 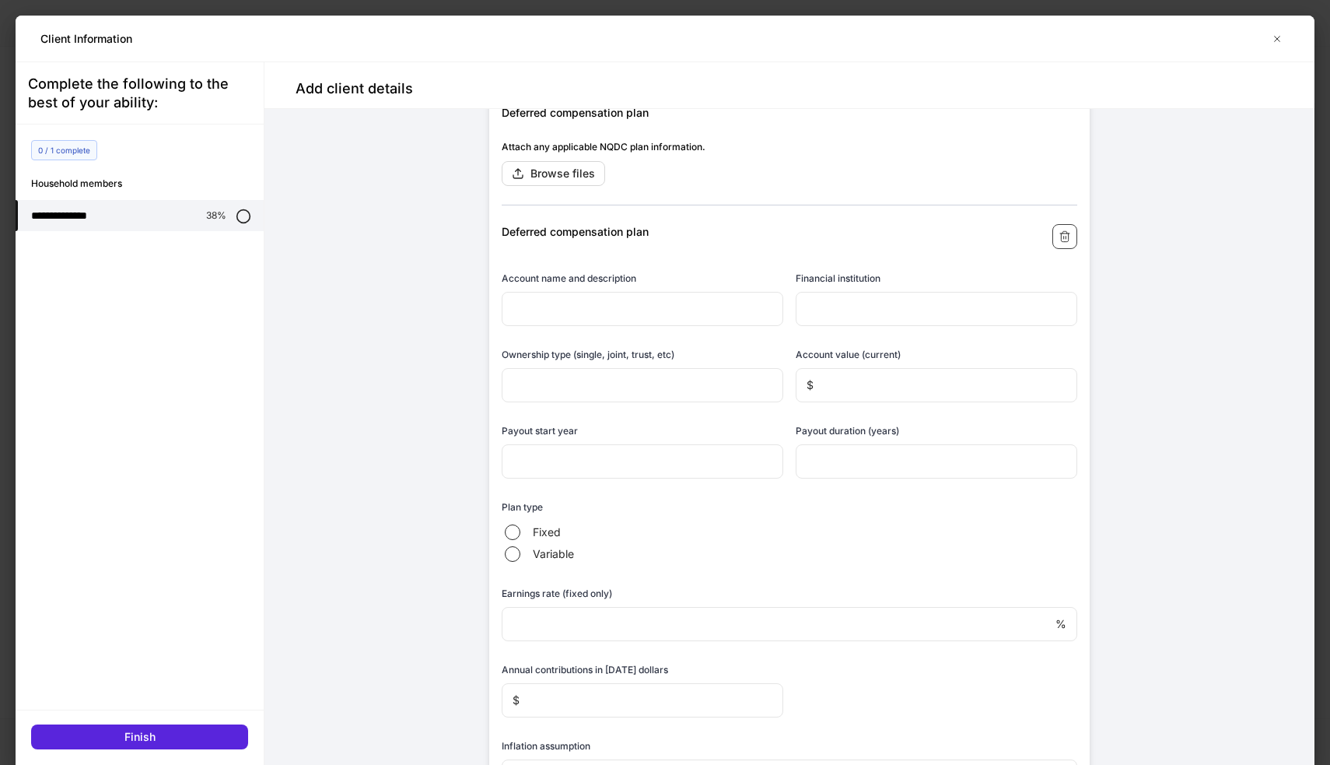 I want to click on h6: Ownership type (single, joint, trust, etc), so click(x=588, y=354).